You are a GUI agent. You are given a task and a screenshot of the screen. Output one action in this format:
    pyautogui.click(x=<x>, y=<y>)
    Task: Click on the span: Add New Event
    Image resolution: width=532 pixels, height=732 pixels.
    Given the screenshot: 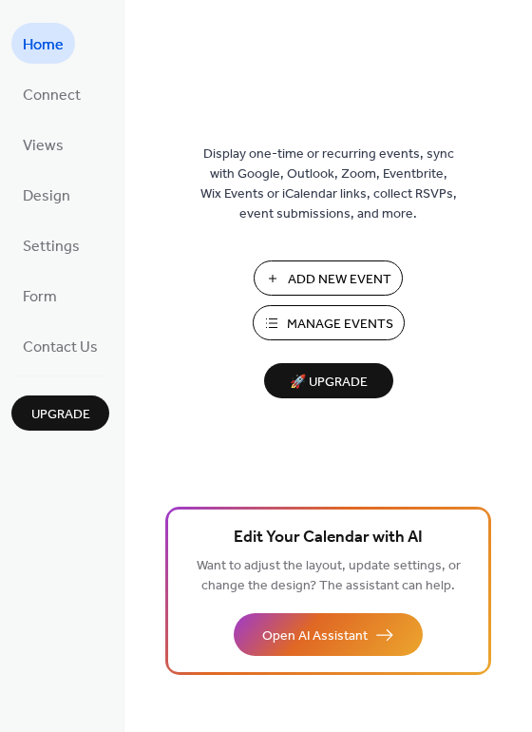 What is the action you would take?
    pyautogui.click(x=339, y=279)
    